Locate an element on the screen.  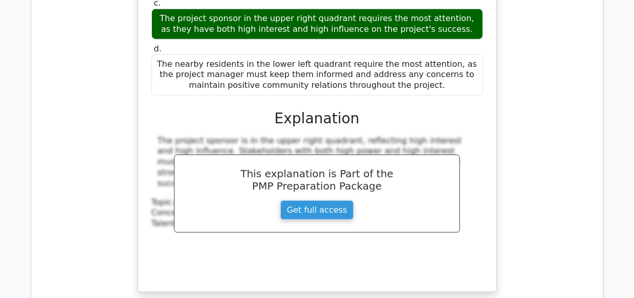
div: Talent Triangle: is located at coordinates (317, 213).